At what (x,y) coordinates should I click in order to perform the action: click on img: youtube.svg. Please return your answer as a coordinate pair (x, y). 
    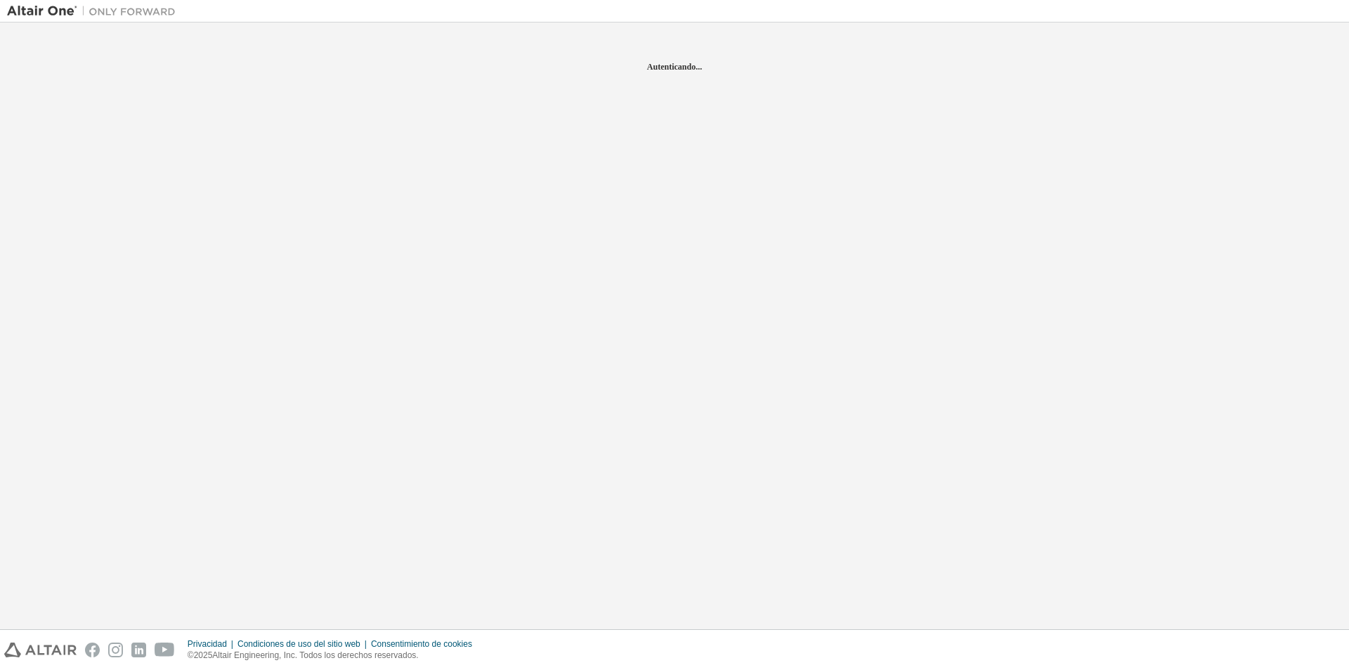
    Looking at the image, I should click on (164, 649).